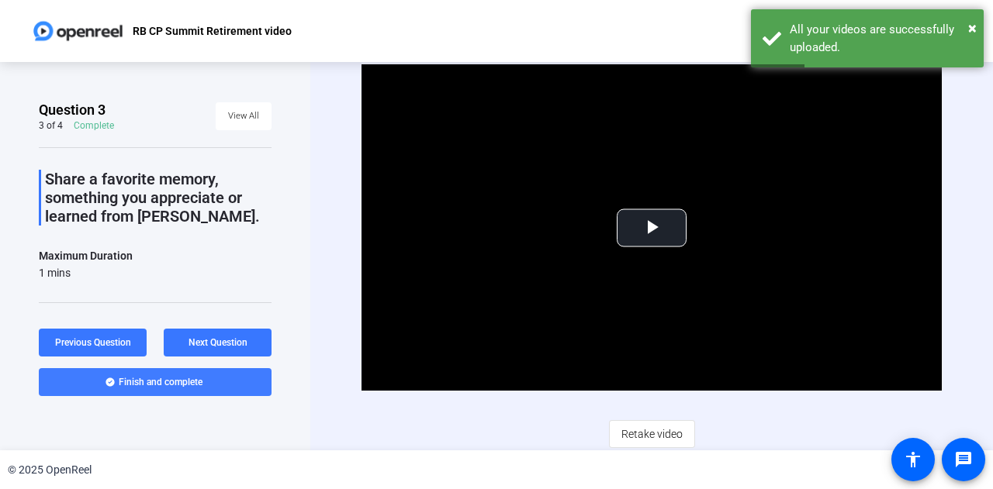 Image resolution: width=993 pixels, height=489 pixels. What do you see at coordinates (972, 28) in the screenshot?
I see `button: Close` at bounding box center [972, 28].